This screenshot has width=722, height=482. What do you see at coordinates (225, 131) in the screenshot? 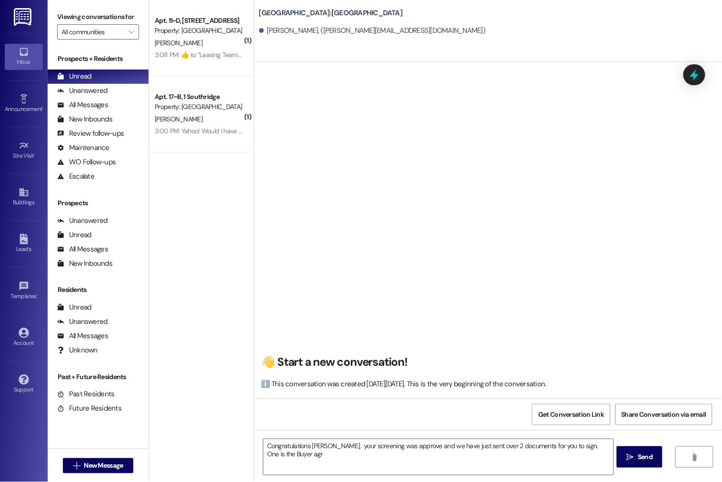
I see `div: 3:00 PM: Yahoo! Would I have to be home for that?` at bounding box center [225, 131].